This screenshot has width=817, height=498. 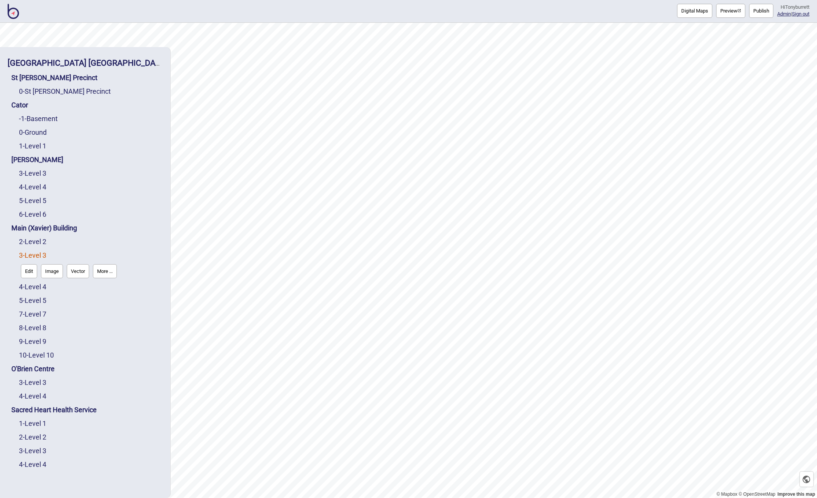 What do you see at coordinates (33, 314) in the screenshot?
I see `a: 7-Level 7` at bounding box center [33, 314].